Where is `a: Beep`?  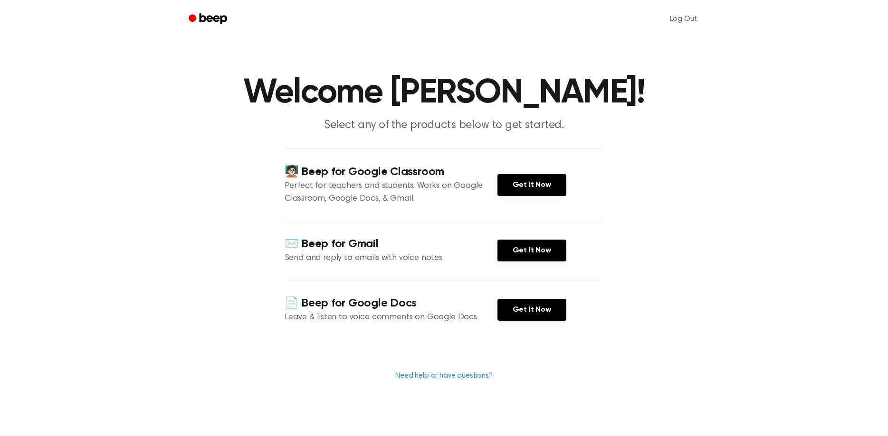 a: Beep is located at coordinates (208, 19).